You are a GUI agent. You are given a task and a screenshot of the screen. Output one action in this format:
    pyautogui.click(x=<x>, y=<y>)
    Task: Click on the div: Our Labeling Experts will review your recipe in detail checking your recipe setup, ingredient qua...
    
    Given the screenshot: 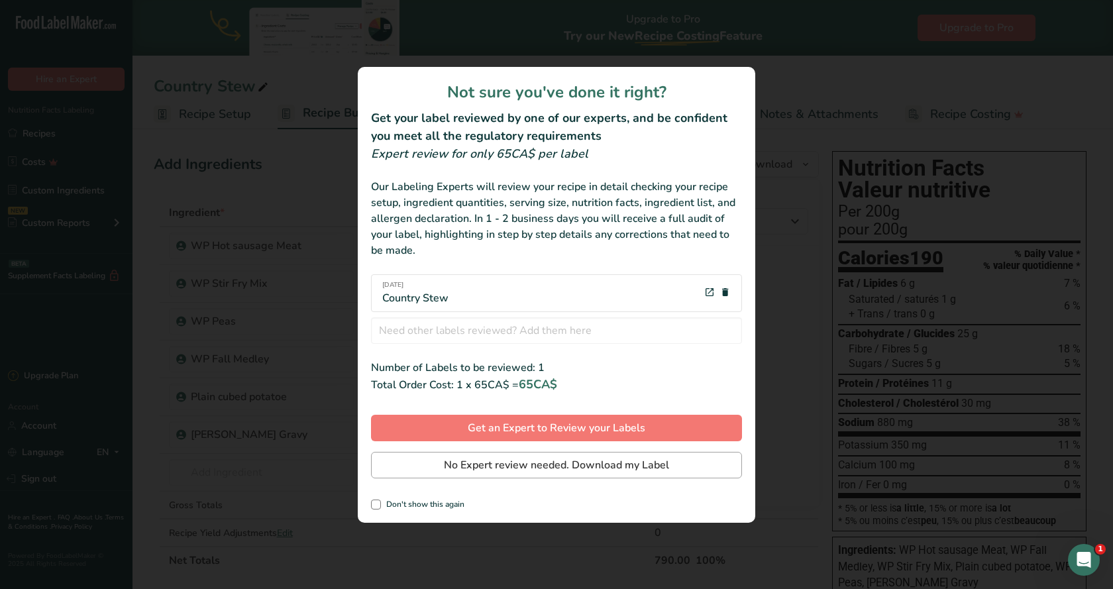 What is the action you would take?
    pyautogui.click(x=557, y=219)
    